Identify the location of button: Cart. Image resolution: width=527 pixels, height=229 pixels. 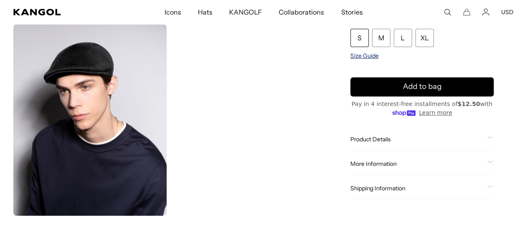
(466, 12).